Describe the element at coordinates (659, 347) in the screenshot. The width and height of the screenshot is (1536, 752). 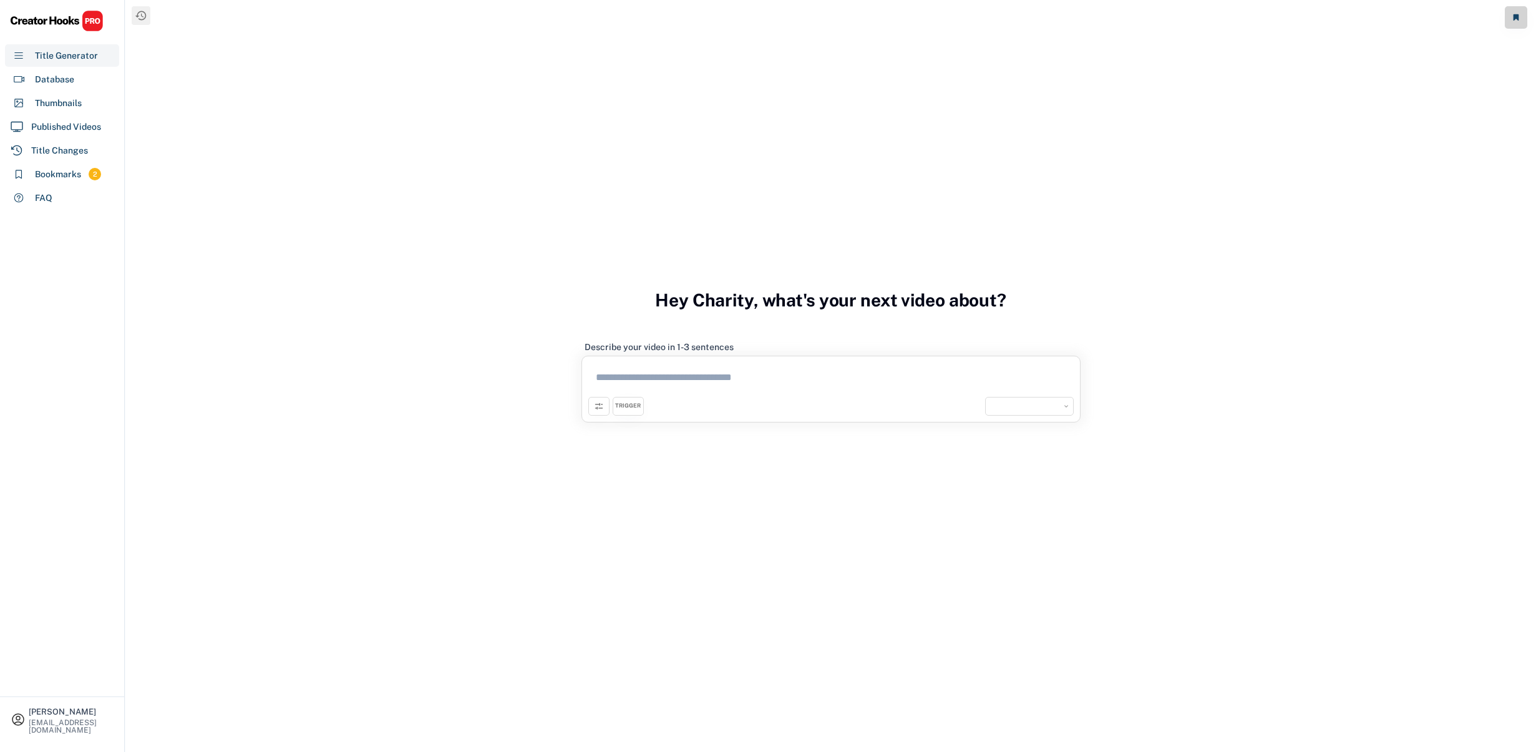
I see `div: Describe your video in 1-3 sentences` at that location.